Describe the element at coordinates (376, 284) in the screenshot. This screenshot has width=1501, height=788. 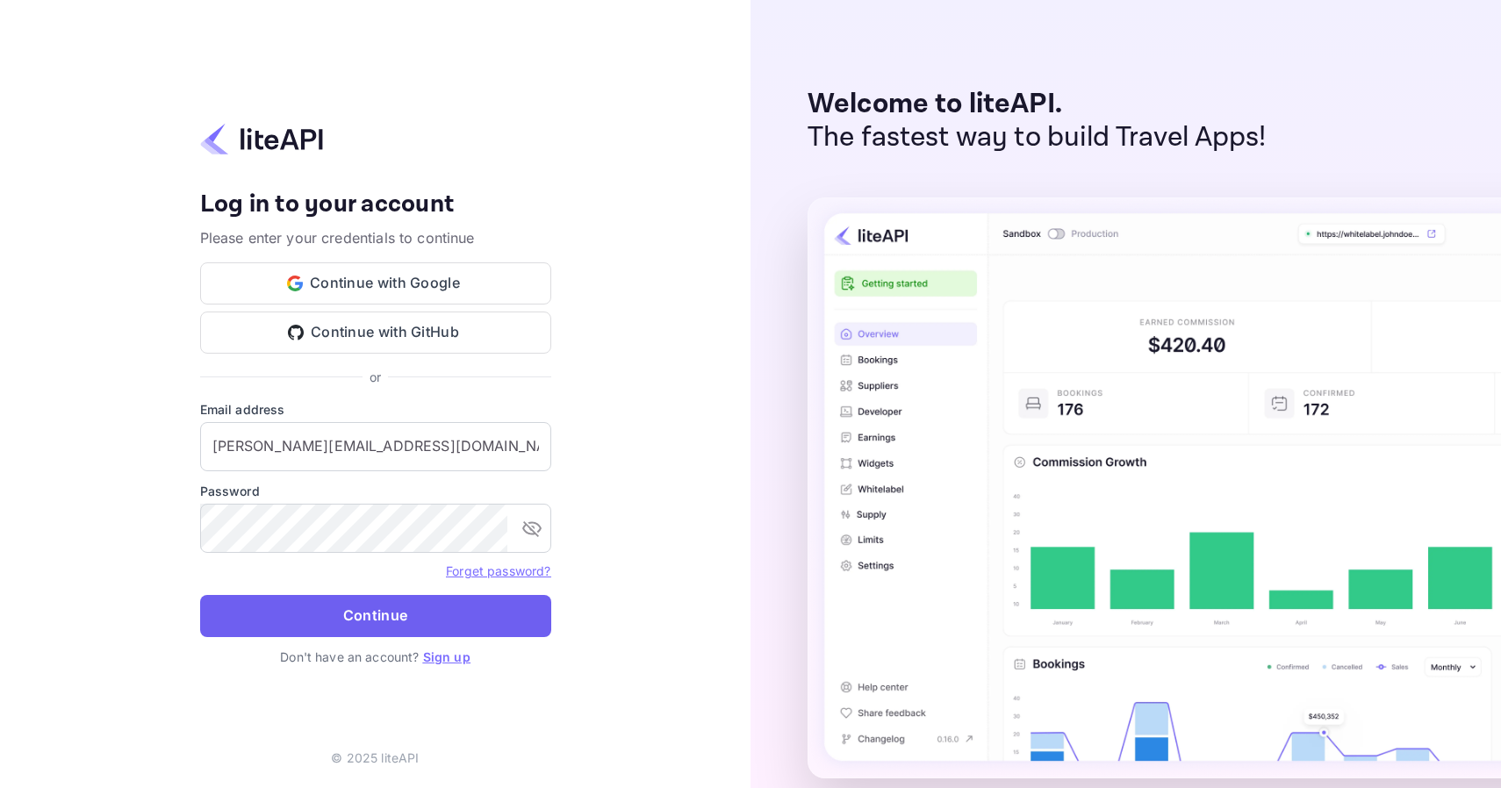
I see `button: Continue with Google` at that location.